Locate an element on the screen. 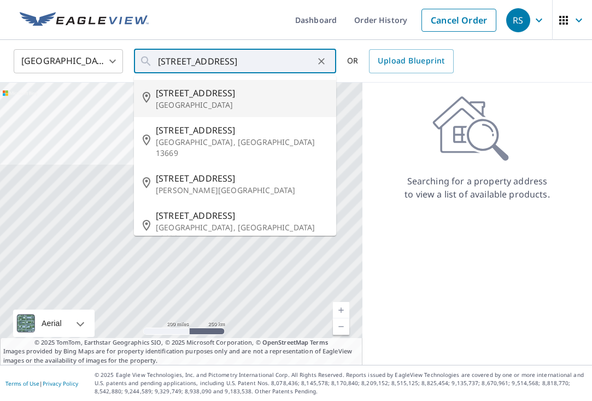 This screenshot has width=592, height=401. div: OR is located at coordinates (400, 61).